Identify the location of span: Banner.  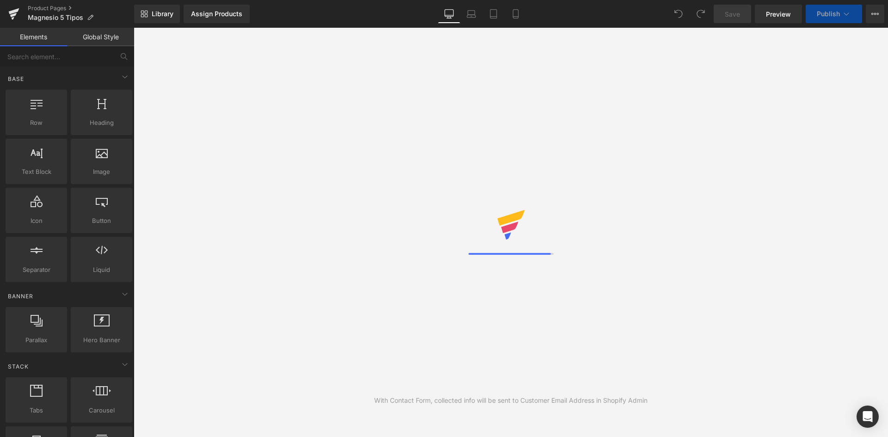
(20, 296).